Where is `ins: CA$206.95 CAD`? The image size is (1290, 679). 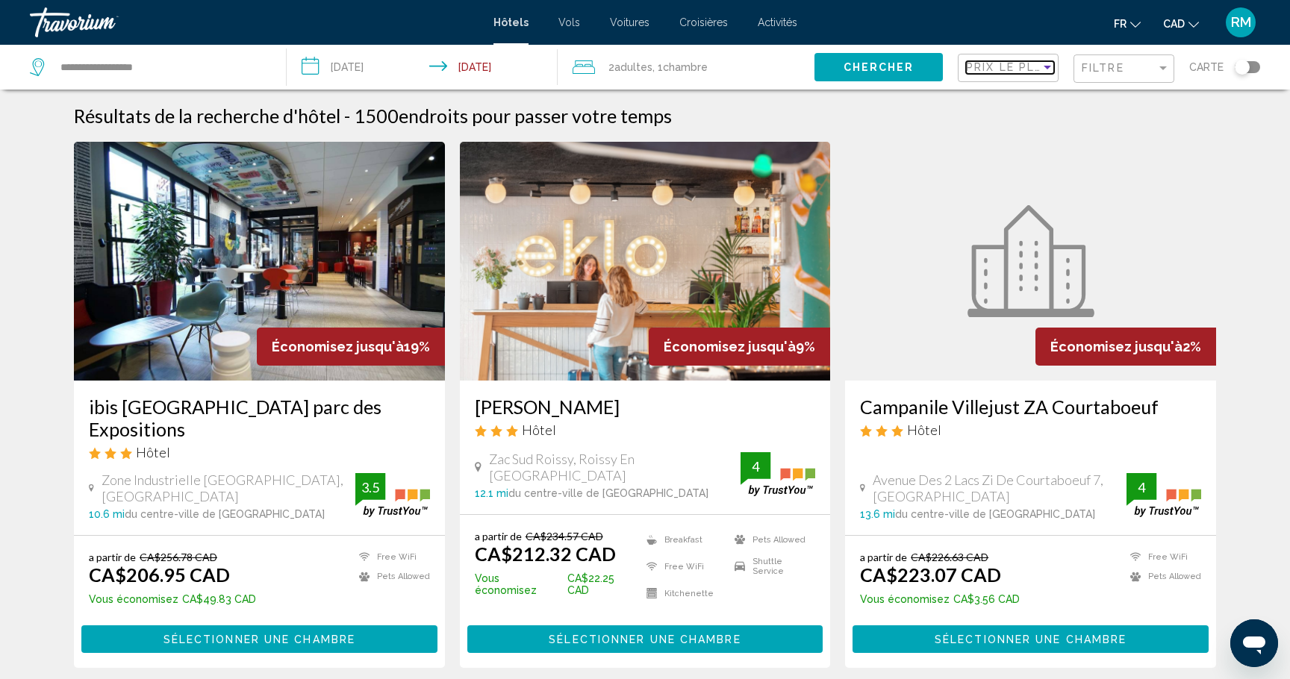
ins: CA$206.95 CAD is located at coordinates (159, 575).